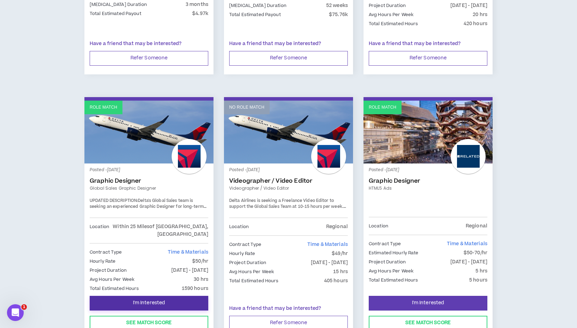 Image resolution: width=577 pixels, height=328 pixels. I want to click on p: 20 hrs, so click(480, 15).